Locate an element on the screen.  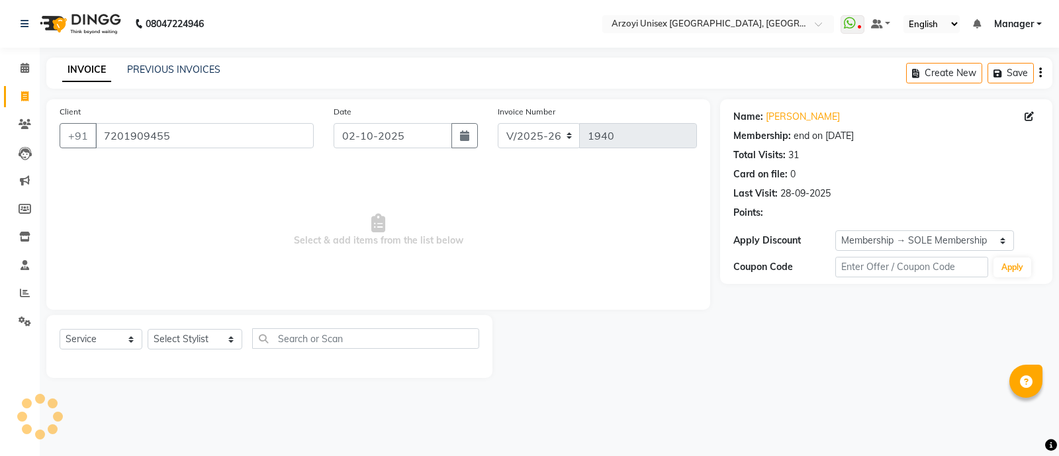
input: Enter Offer / Coupon Code is located at coordinates (911, 267).